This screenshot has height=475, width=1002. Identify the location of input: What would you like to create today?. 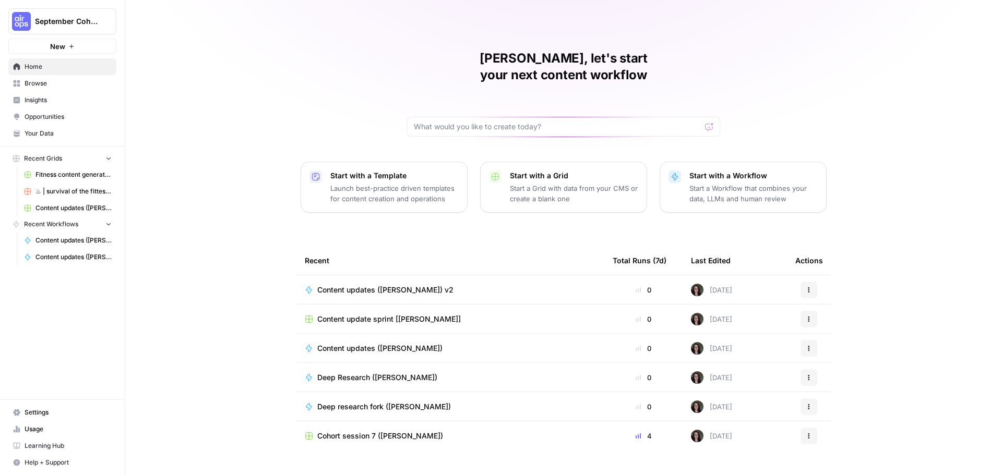
(557, 127).